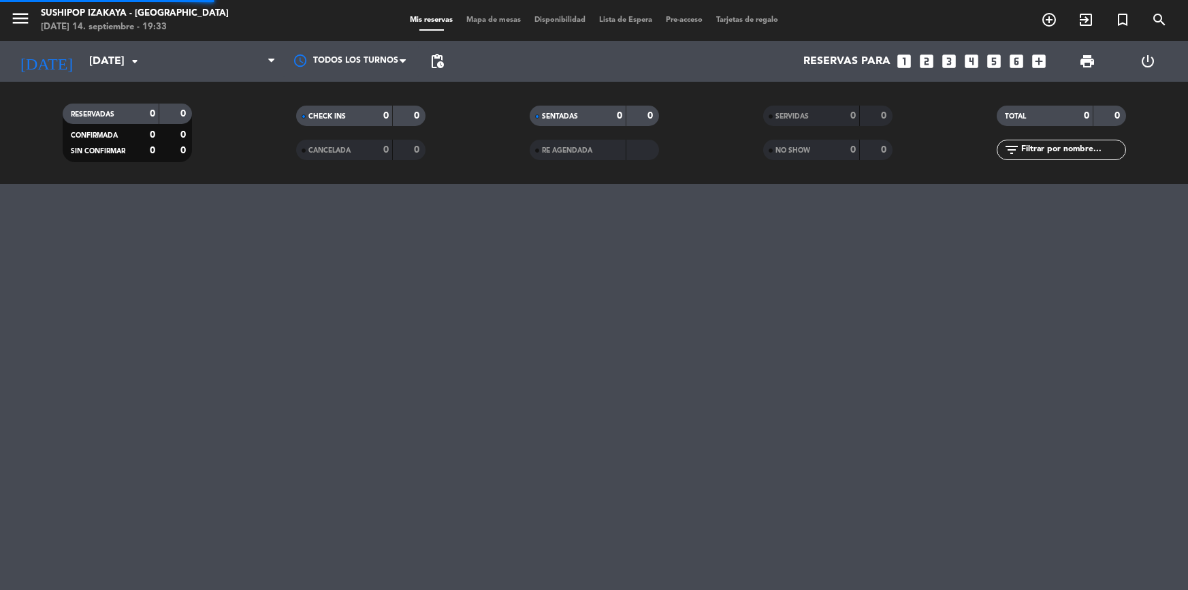  I want to click on span: Lista de Espera, so click(626, 20).